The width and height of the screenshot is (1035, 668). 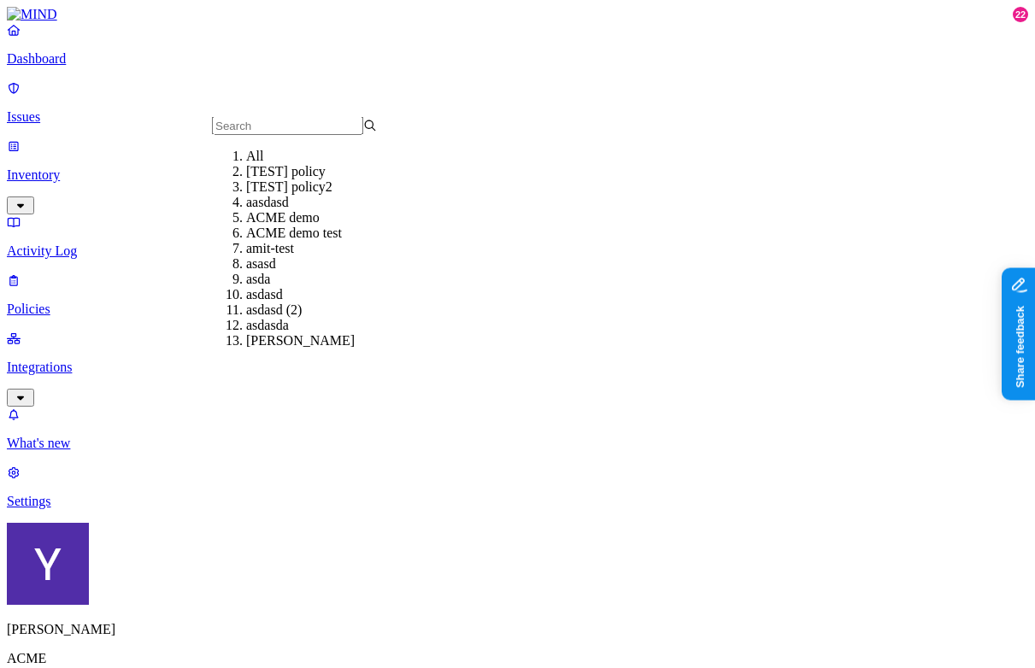 I want to click on img: MIND, so click(x=32, y=15).